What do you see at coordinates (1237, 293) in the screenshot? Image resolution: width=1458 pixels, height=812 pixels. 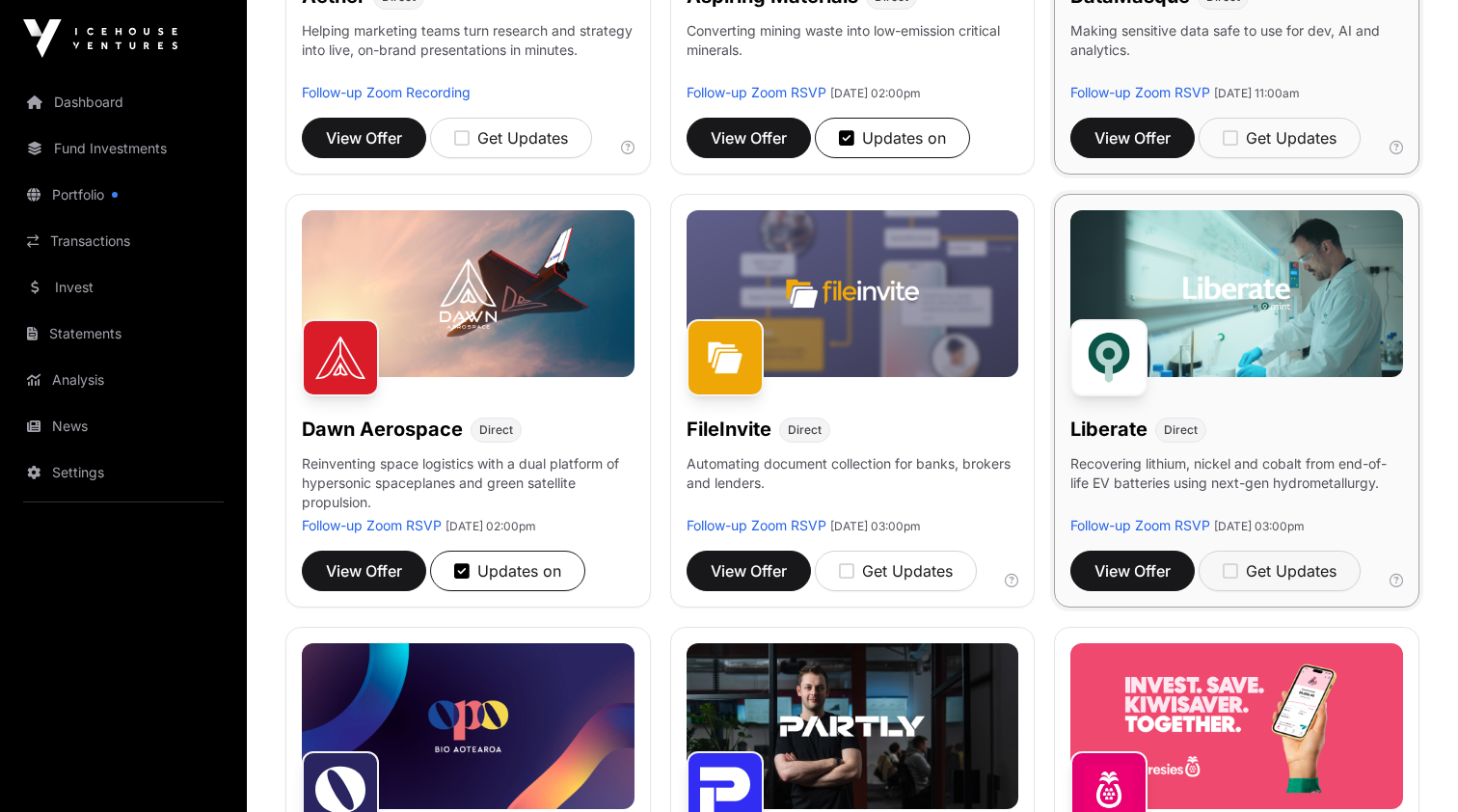 I see `img: Liberate-Banner.jpg` at bounding box center [1237, 293].